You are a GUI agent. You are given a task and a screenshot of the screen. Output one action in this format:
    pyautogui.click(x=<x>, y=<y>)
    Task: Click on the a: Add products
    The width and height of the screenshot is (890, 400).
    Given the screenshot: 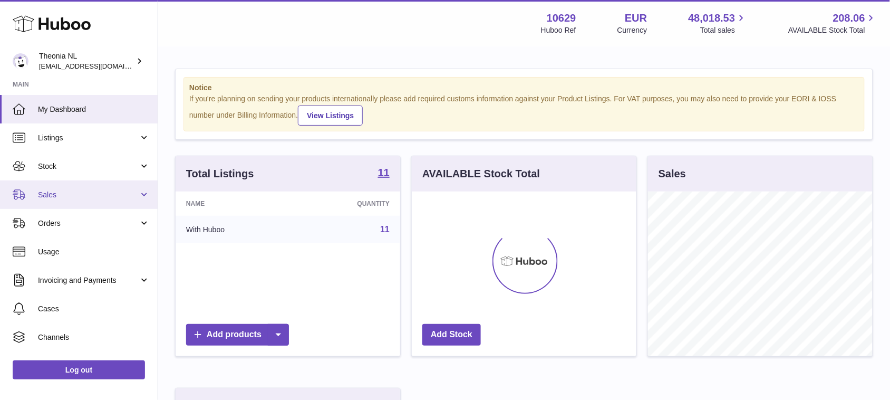 What is the action you would take?
    pyautogui.click(x=237, y=334)
    